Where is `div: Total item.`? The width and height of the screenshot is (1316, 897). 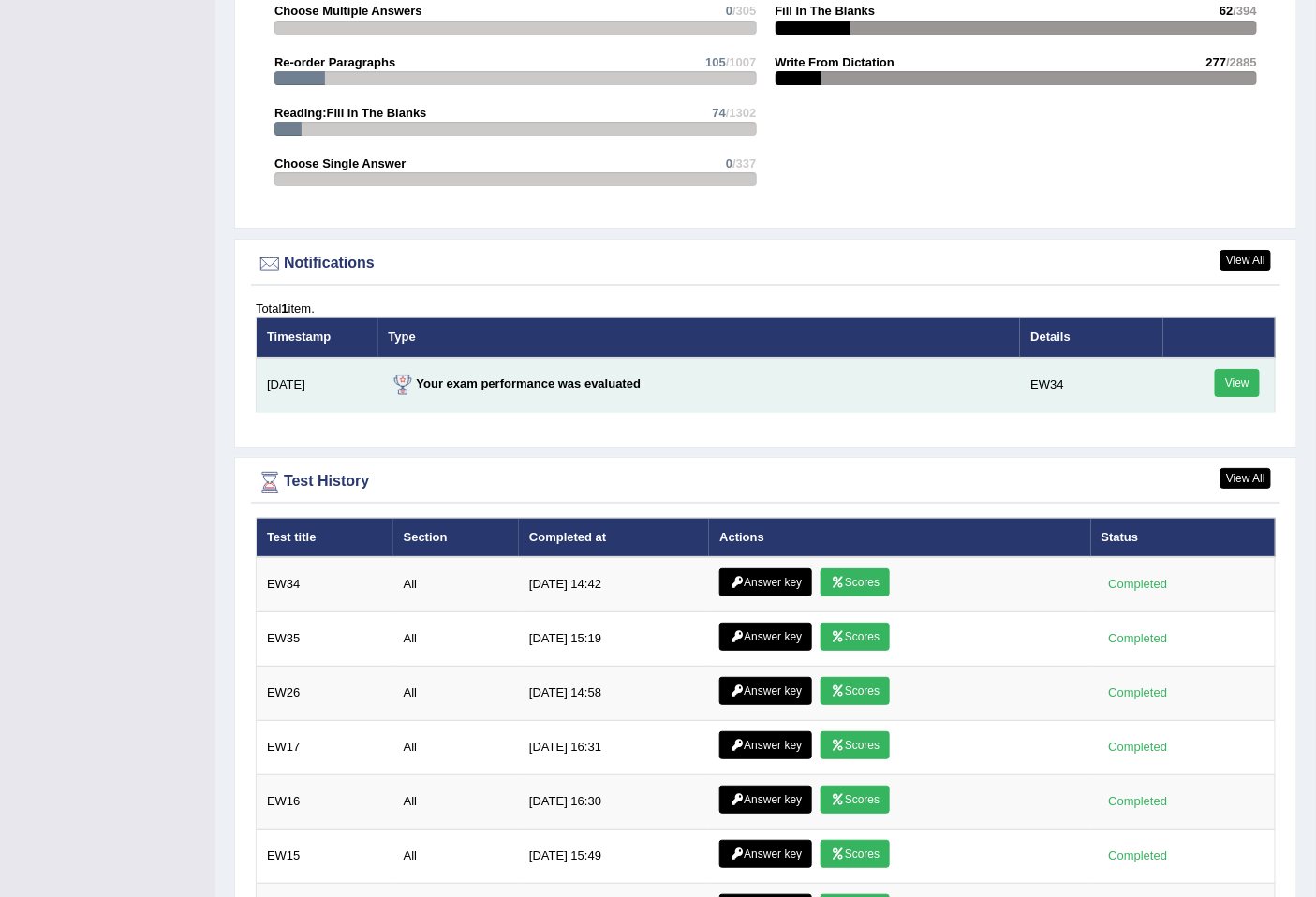
div: Total item. is located at coordinates (765, 308).